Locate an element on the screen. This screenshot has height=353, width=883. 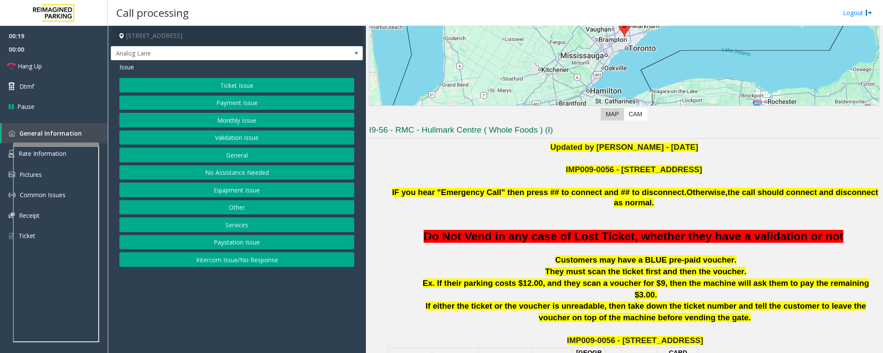
span: They must scan the ticket first and then the voucher. is located at coordinates (646, 272).